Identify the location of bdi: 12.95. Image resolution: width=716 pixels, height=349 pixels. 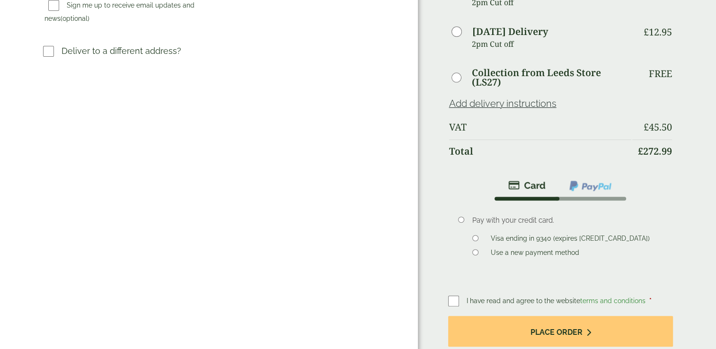
(657, 32).